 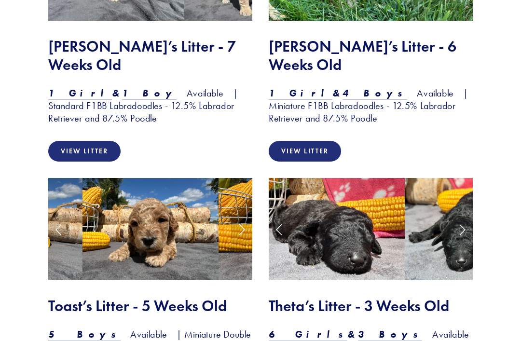 I want to click on em: 5 Boys, so click(x=84, y=335).